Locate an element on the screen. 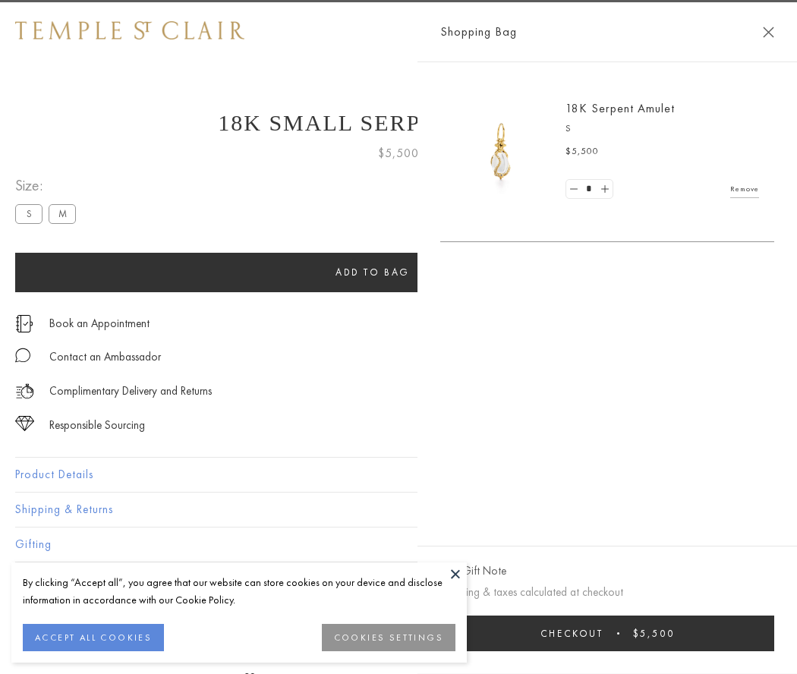  button: Shipping & Returns is located at coordinates (398, 509).